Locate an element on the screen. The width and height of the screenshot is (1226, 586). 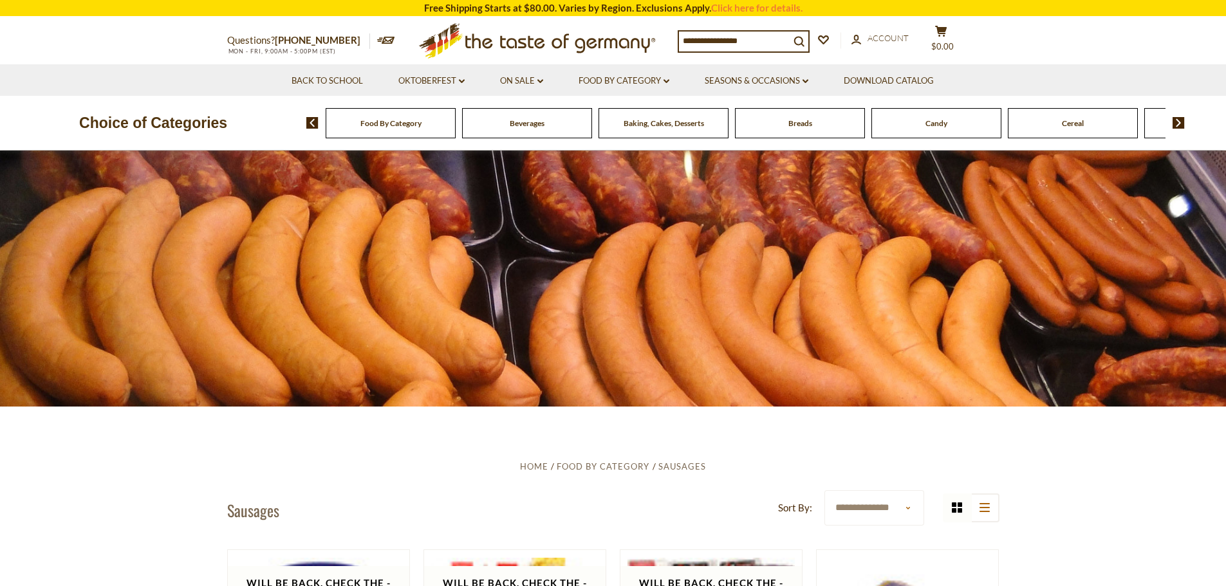
span: Baking, Cakes, Desserts is located at coordinates (663, 123).